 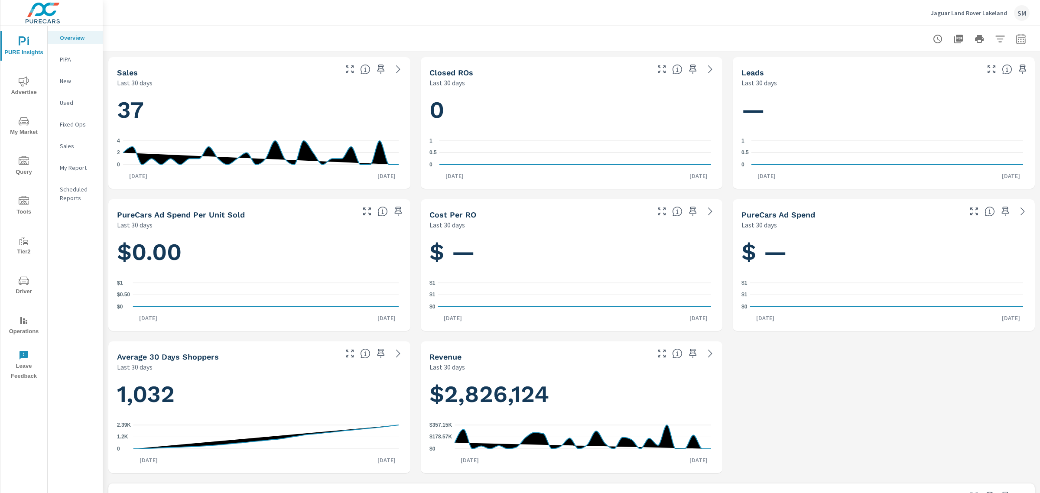 What do you see at coordinates (979, 39) in the screenshot?
I see `button: Print Report` at bounding box center [979, 39].